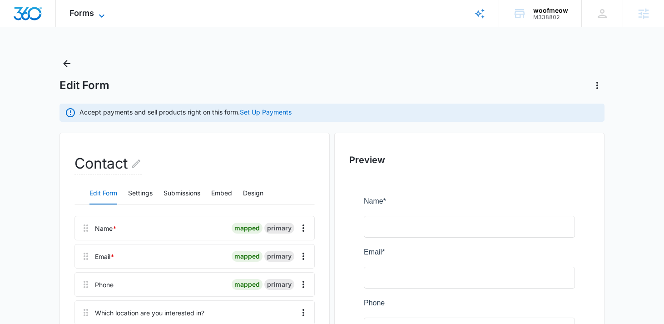 This screenshot has height=324, width=664. What do you see at coordinates (47, 284) in the screenshot?
I see `label: Playground (Derry only)` at bounding box center [47, 284].